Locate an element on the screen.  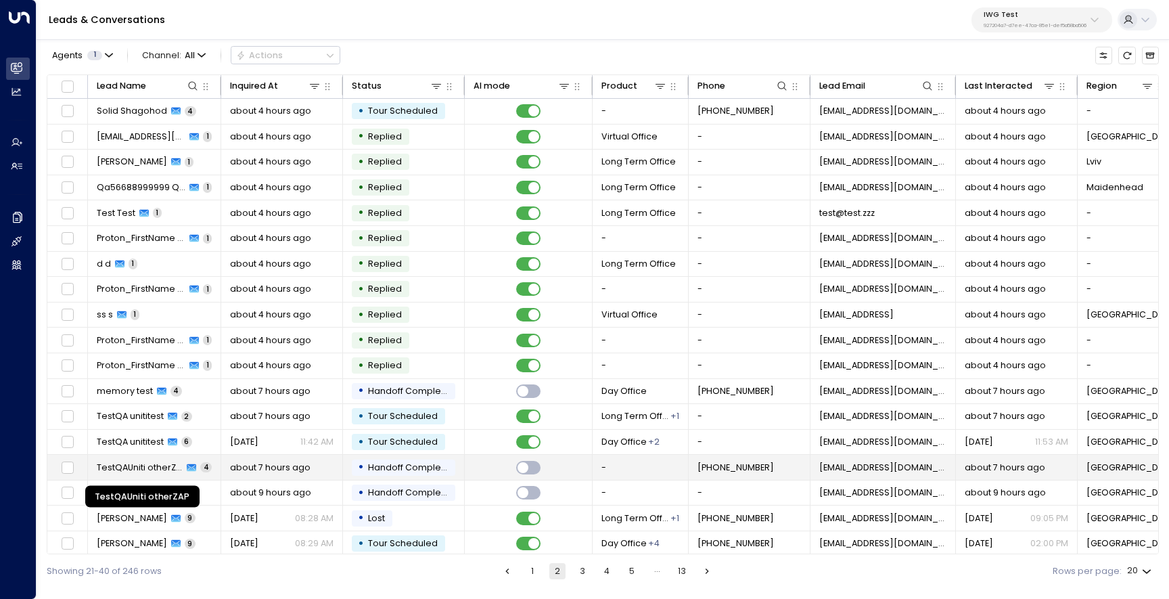
span: testqa.unititest@yahoo.com is located at coordinates (883, 416).